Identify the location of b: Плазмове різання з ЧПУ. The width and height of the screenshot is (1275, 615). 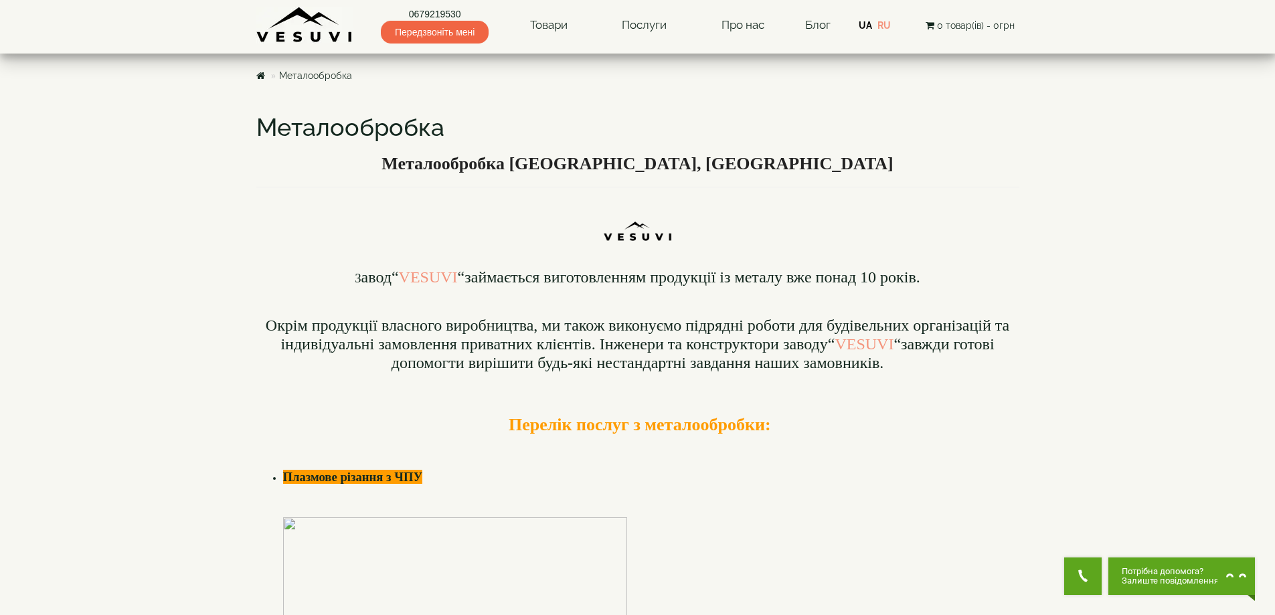
(353, 477).